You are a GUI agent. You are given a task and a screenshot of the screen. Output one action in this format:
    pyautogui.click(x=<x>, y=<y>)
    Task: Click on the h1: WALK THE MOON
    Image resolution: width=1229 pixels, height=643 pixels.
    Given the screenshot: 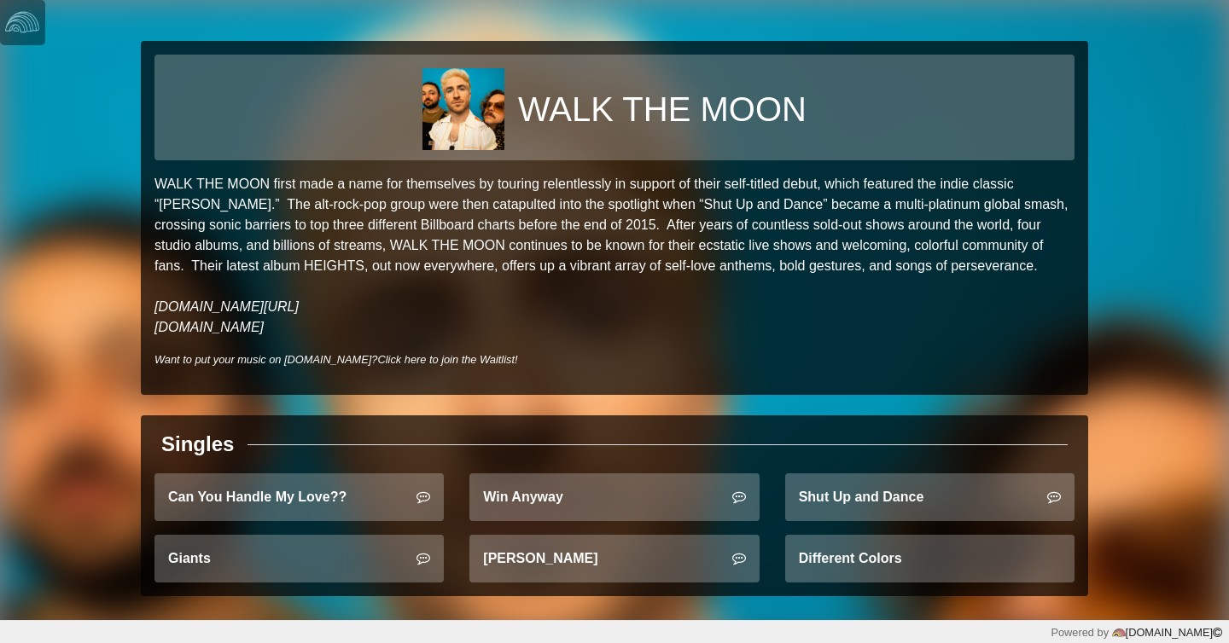 What is the action you would take?
    pyautogui.click(x=662, y=109)
    